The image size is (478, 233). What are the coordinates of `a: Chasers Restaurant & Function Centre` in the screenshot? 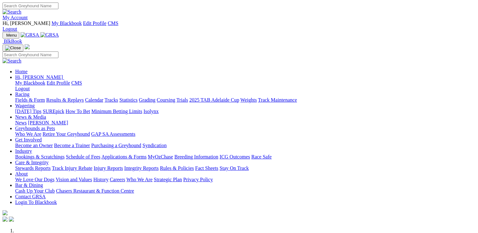 It's located at (95, 191).